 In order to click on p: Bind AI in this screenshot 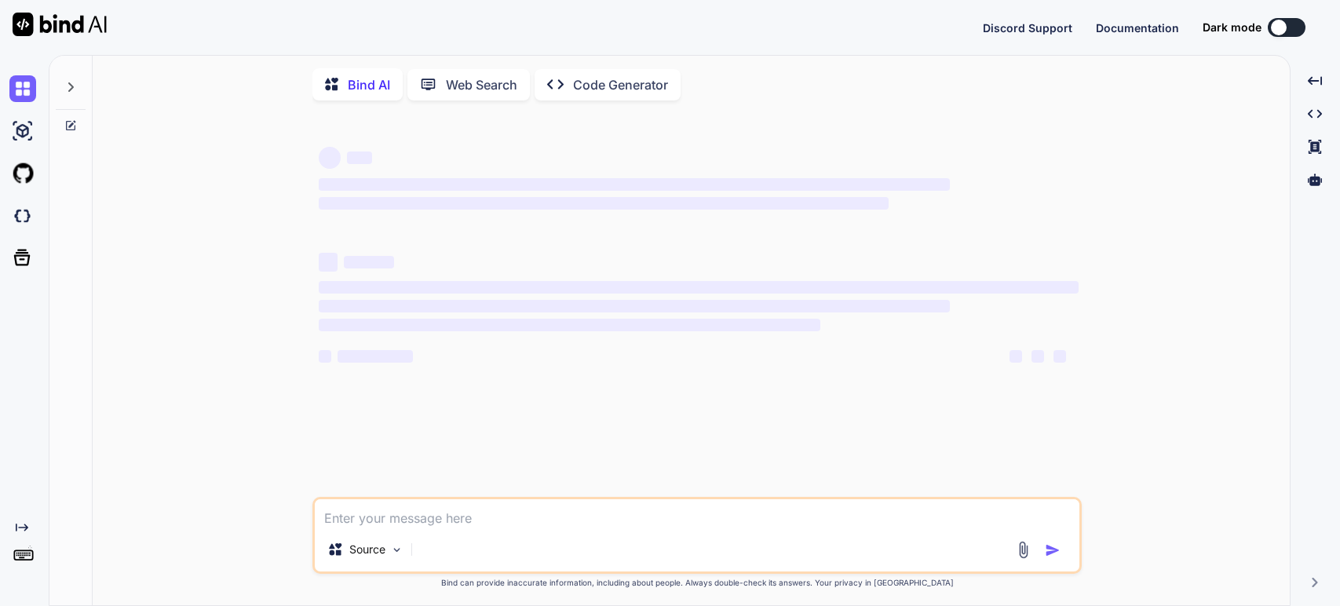, I will do `click(369, 85)`.